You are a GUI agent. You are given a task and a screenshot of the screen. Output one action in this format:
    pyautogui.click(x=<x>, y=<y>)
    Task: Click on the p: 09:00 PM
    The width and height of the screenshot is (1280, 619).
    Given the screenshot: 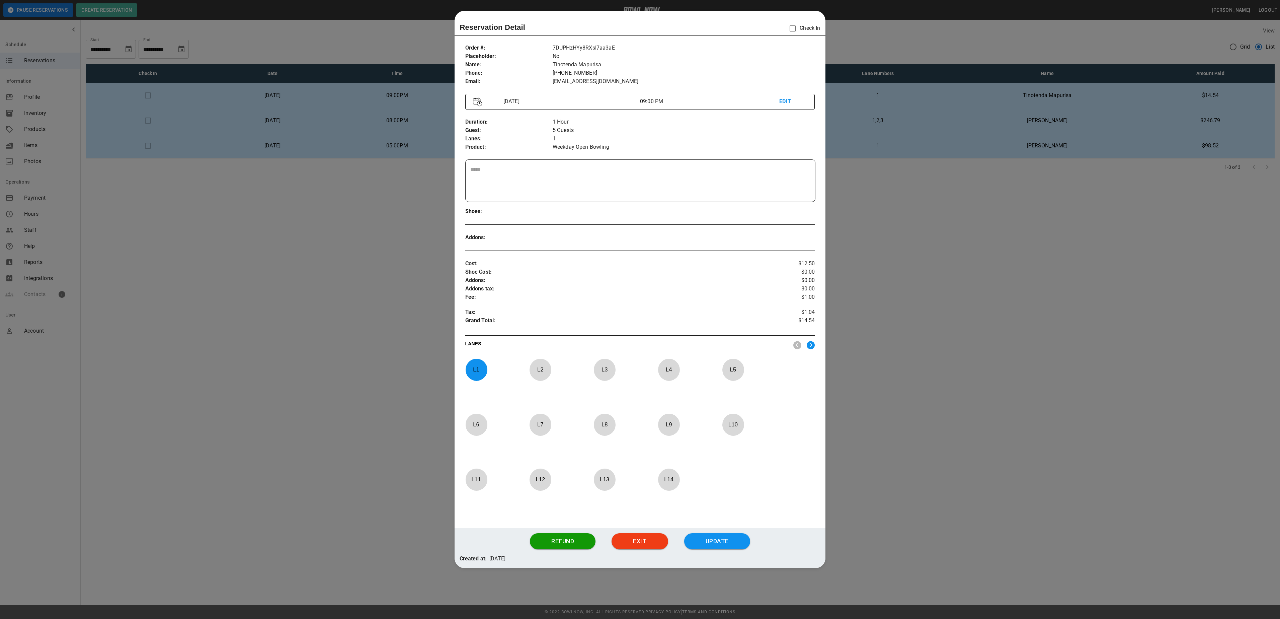 What is the action you would take?
    pyautogui.click(x=710, y=101)
    